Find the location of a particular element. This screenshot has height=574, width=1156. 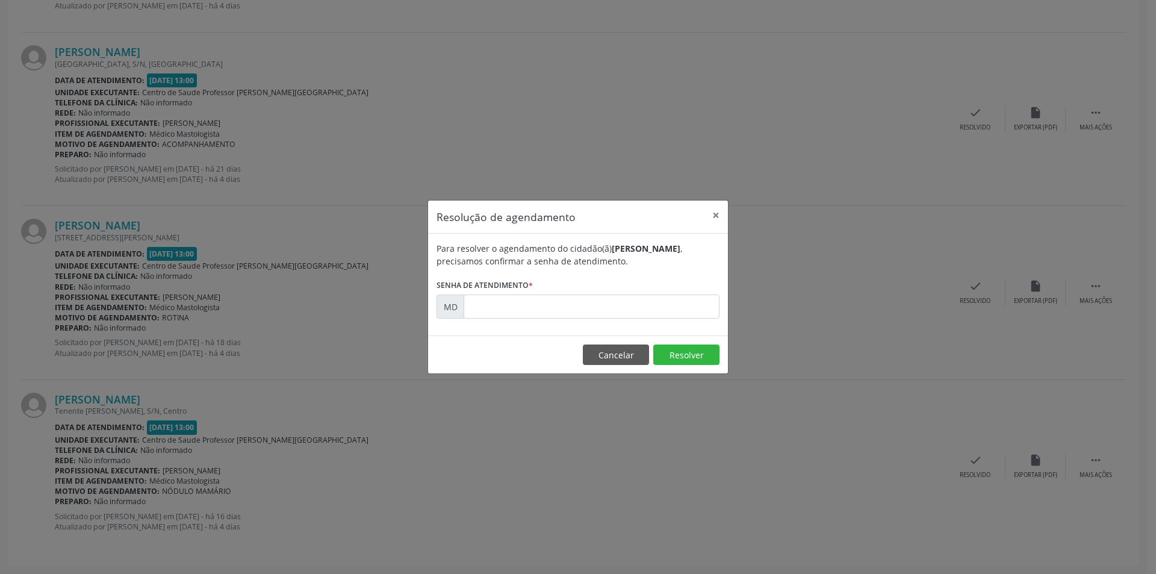

button: Close is located at coordinates (716, 215).